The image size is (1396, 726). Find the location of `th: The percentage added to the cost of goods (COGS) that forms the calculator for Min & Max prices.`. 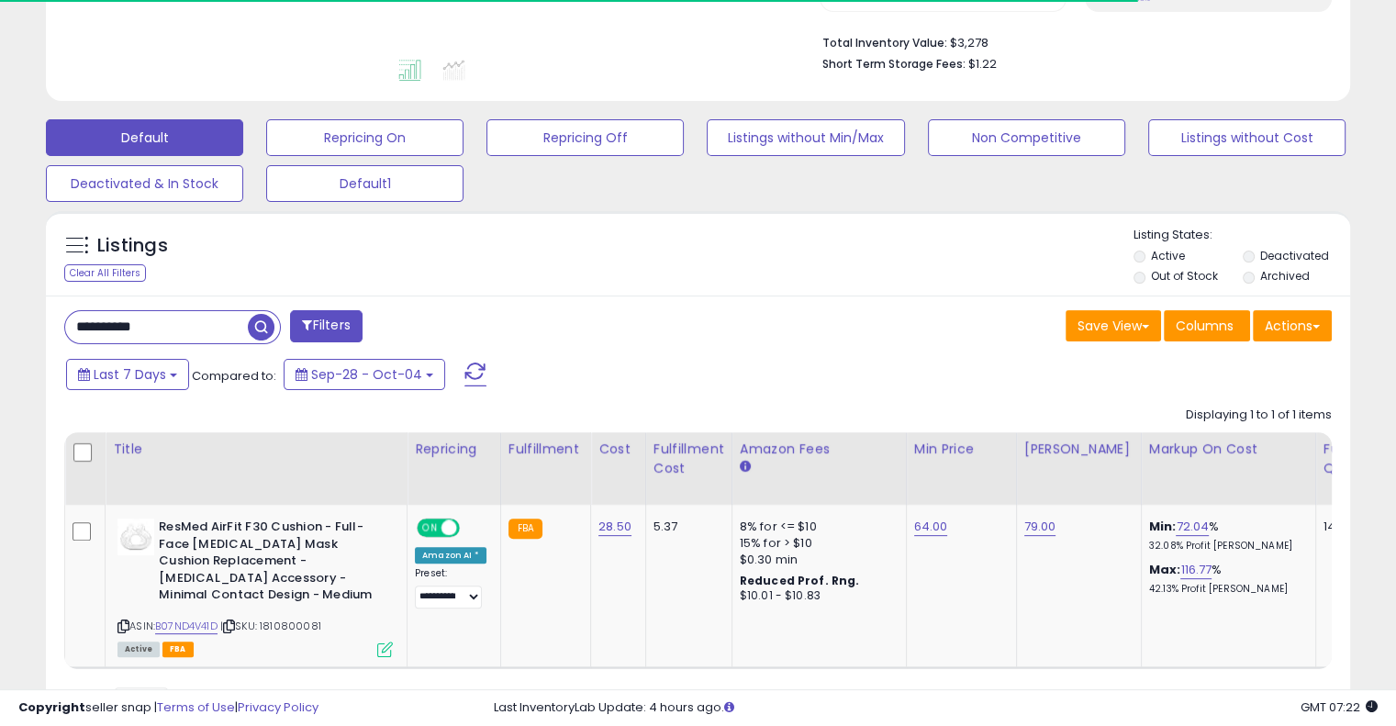

th: The percentage added to the cost of goods (COGS) that forms the calculator for Min & Max prices. is located at coordinates (1228, 468).